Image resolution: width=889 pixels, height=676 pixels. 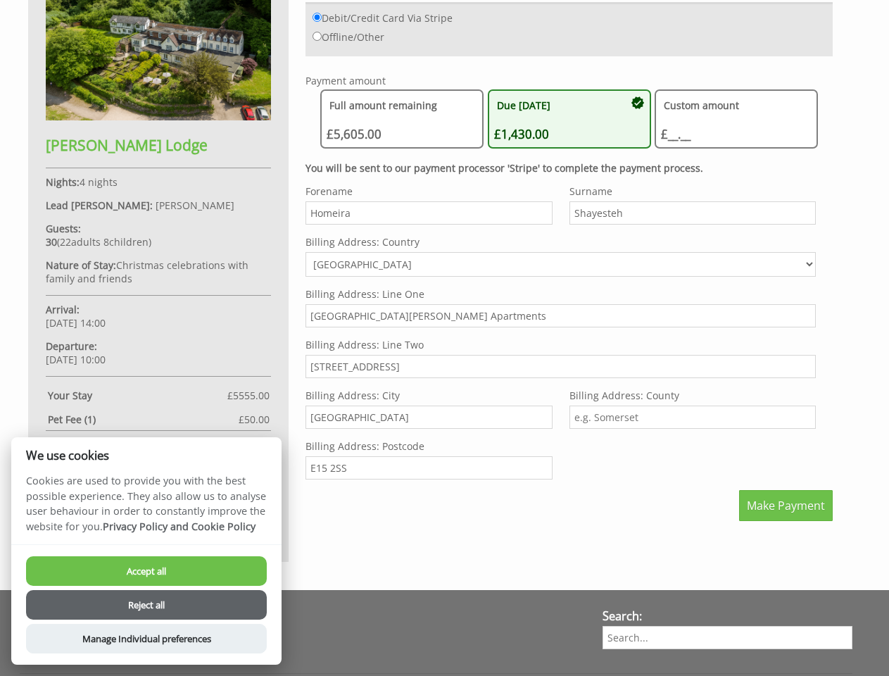 What do you see at coordinates (561, 366) in the screenshot?
I see `input: e.g. Cloudy Apple Street` at bounding box center [561, 366].